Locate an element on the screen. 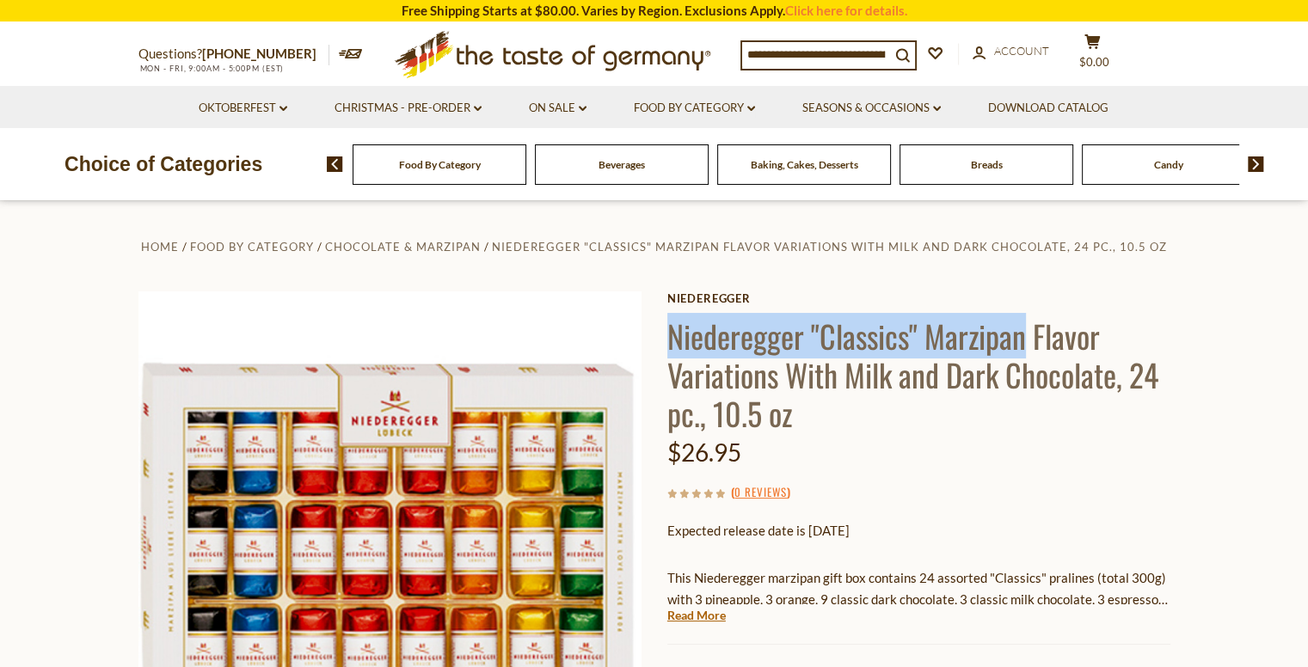 The image size is (1308, 667). h1: Niederegger "Classics" Marzipan Flavor Variations With Milk and Dark Chocolate, 24 pc., 10.5 oz is located at coordinates (918, 374).